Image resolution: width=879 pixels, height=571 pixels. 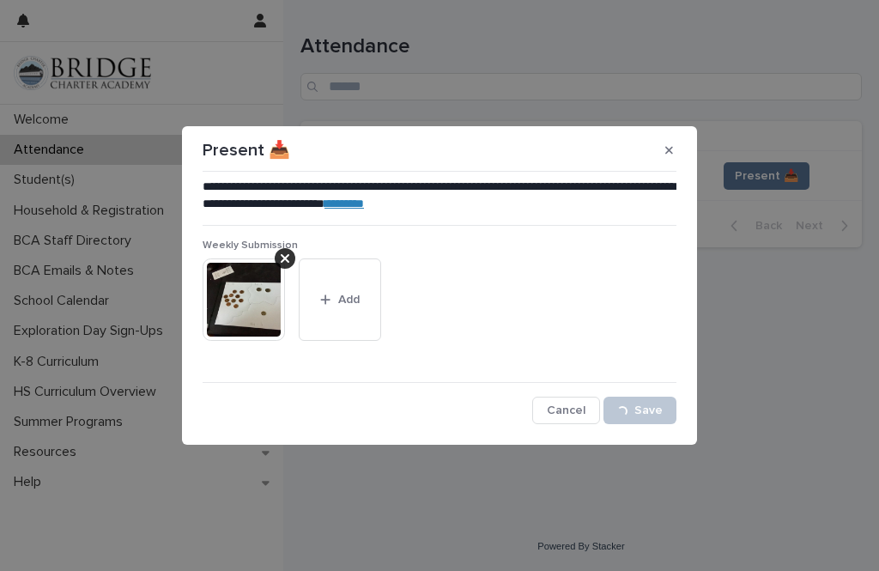 I want to click on button: Save, so click(x=639, y=410).